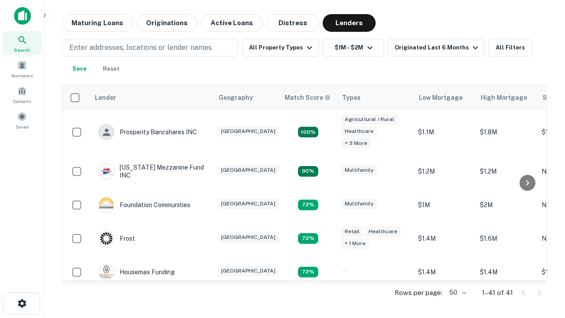  What do you see at coordinates (280, 48) in the screenshot?
I see `button: All Property Types` at bounding box center [280, 48].